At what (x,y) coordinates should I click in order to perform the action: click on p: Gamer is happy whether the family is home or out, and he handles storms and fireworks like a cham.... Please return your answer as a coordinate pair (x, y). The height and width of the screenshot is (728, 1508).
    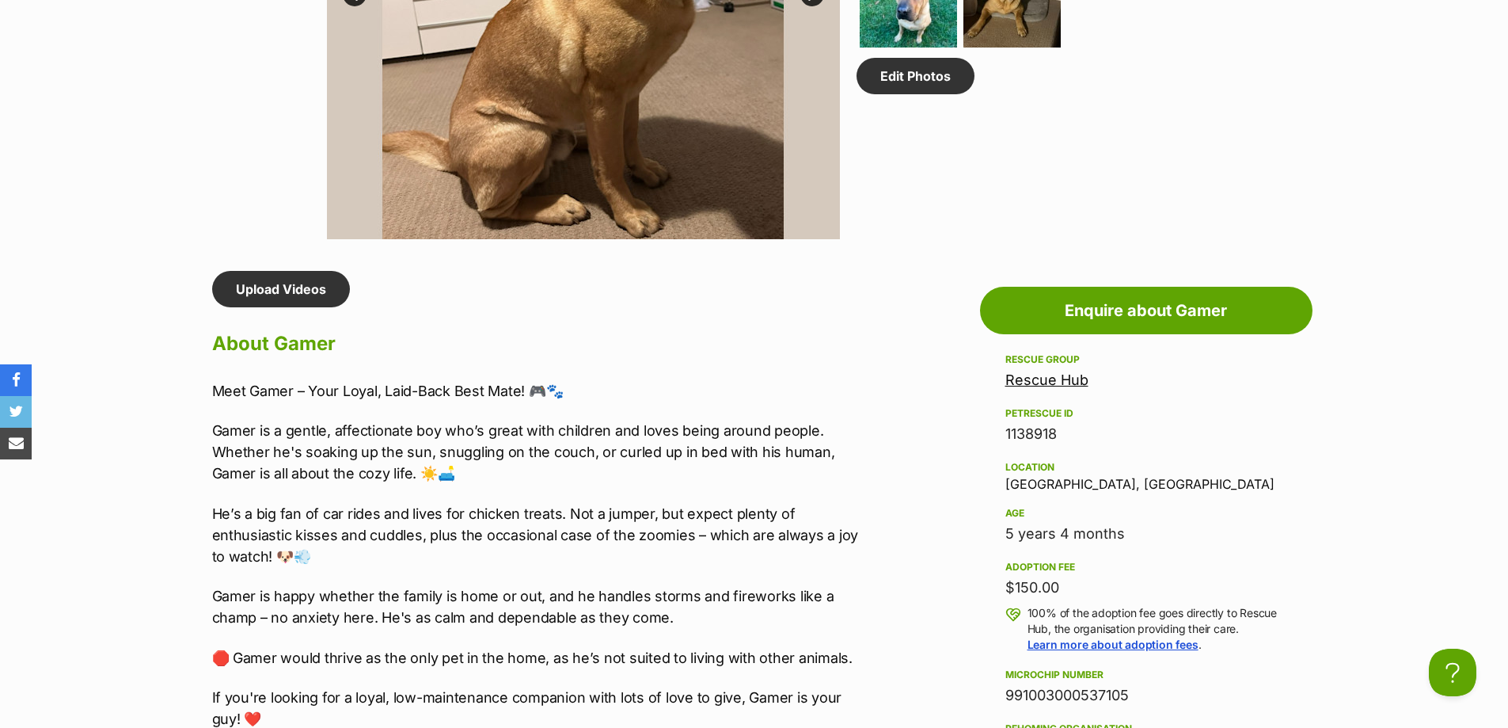
    Looking at the image, I should click on (539, 607).